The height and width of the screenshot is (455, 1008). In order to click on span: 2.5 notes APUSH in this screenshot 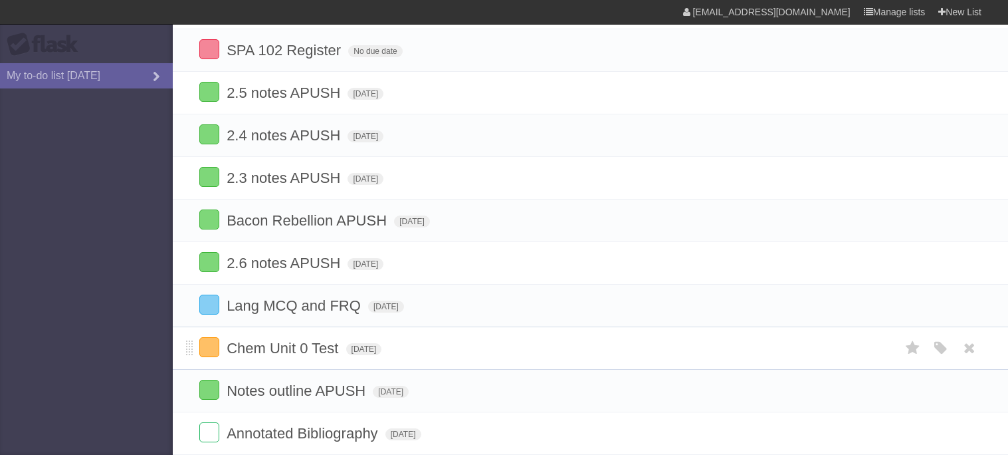, I will do `click(285, 92)`.